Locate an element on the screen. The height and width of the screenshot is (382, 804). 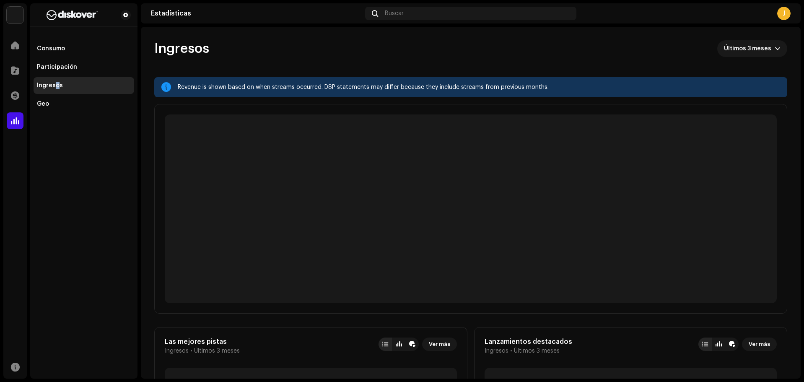
span: Buscar is located at coordinates (394, 13).